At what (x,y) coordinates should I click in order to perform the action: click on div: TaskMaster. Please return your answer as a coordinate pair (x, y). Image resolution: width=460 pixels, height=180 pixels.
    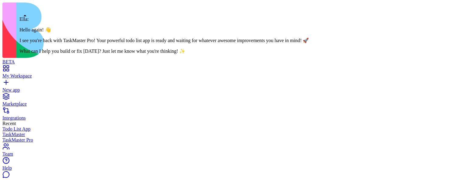
    Looking at the image, I should click on (230, 134).